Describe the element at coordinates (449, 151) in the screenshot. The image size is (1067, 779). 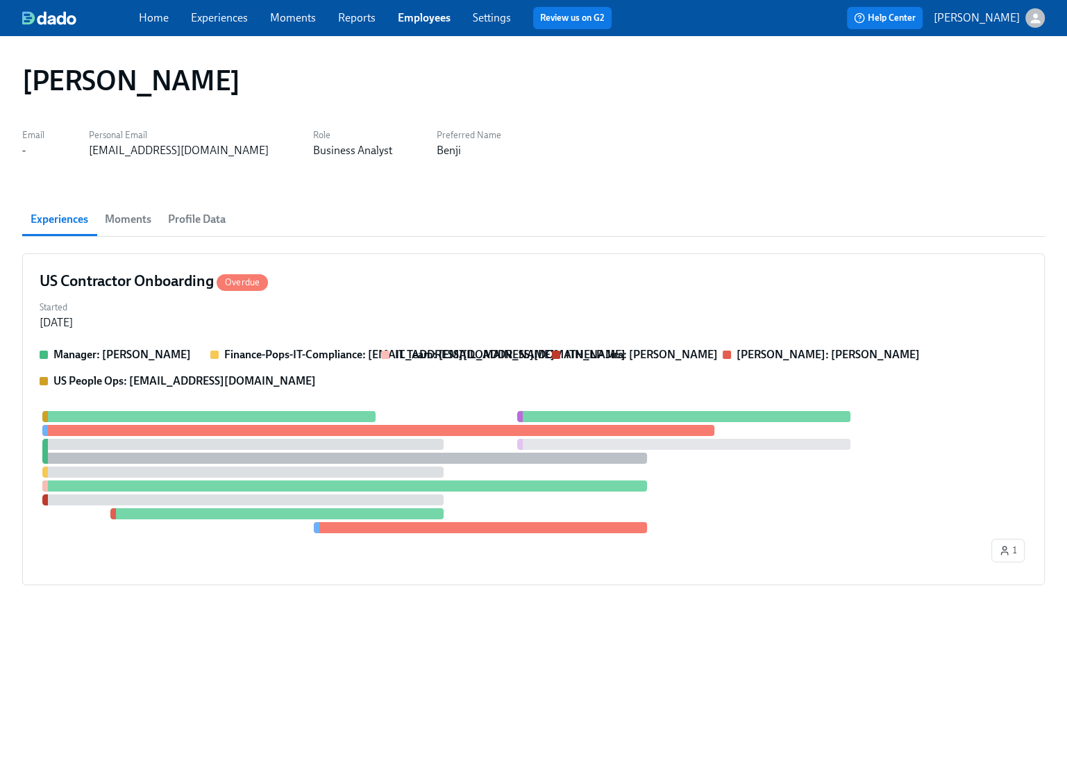
I see `div: Benji` at that location.